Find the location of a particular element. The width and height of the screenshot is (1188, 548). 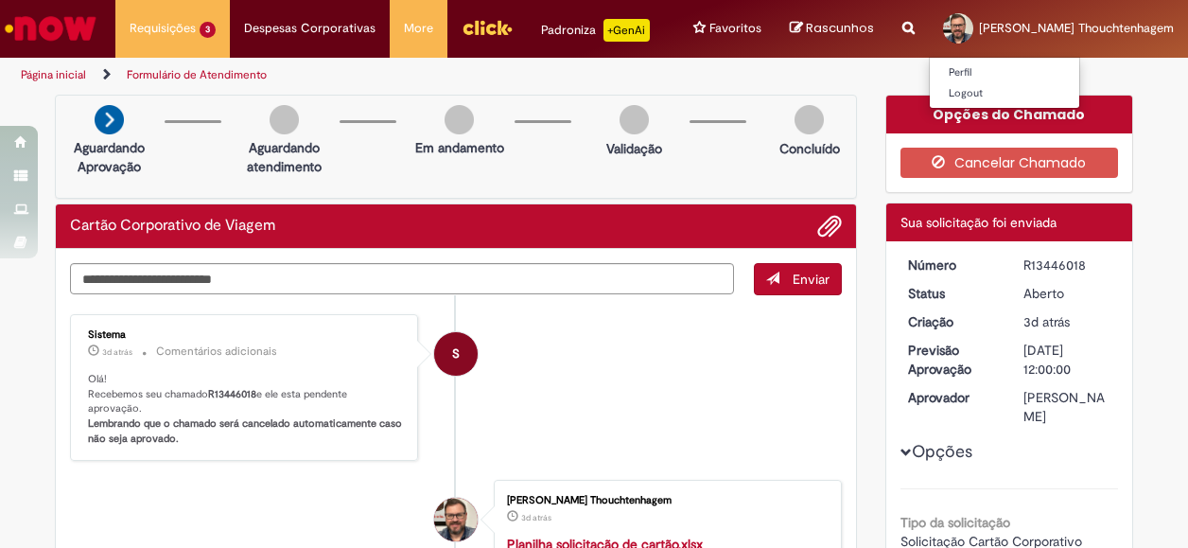

span: Favoritos is located at coordinates (735, 28).